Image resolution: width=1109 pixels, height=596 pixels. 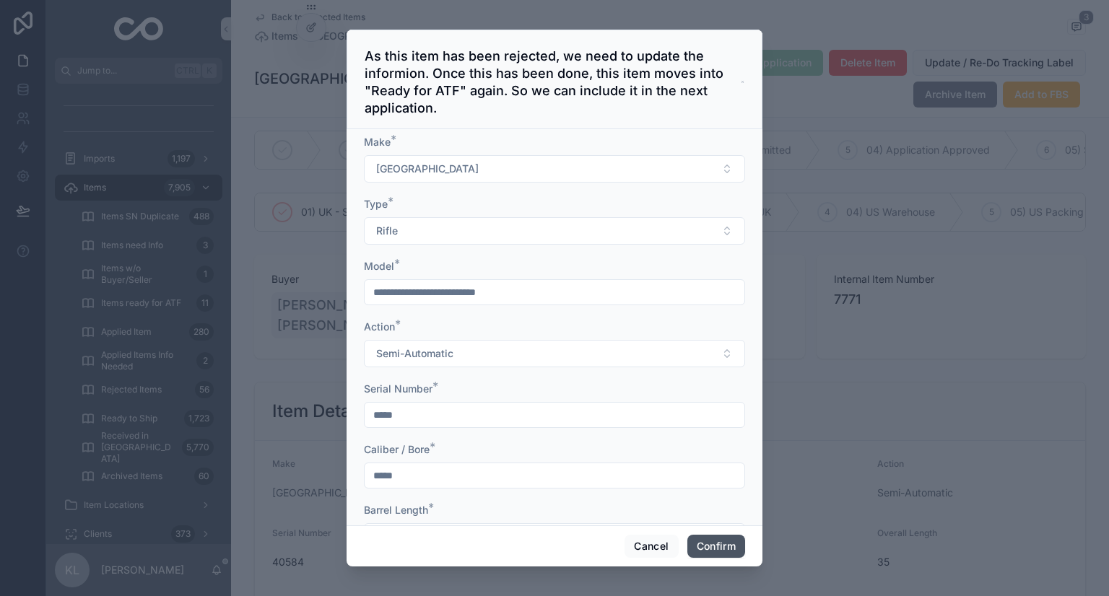 What do you see at coordinates (398, 388) in the screenshot?
I see `span: Serial Number` at bounding box center [398, 388].